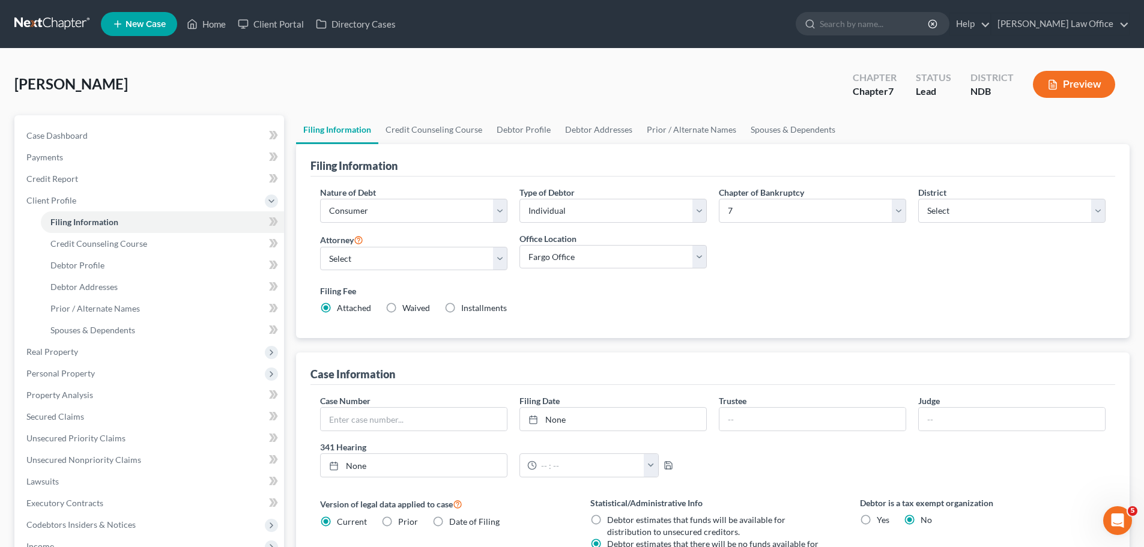 This screenshot has height=547, width=1144. Describe the element at coordinates (150, 460) in the screenshot. I see `a: Unsecured Nonpriority Claims` at that location.